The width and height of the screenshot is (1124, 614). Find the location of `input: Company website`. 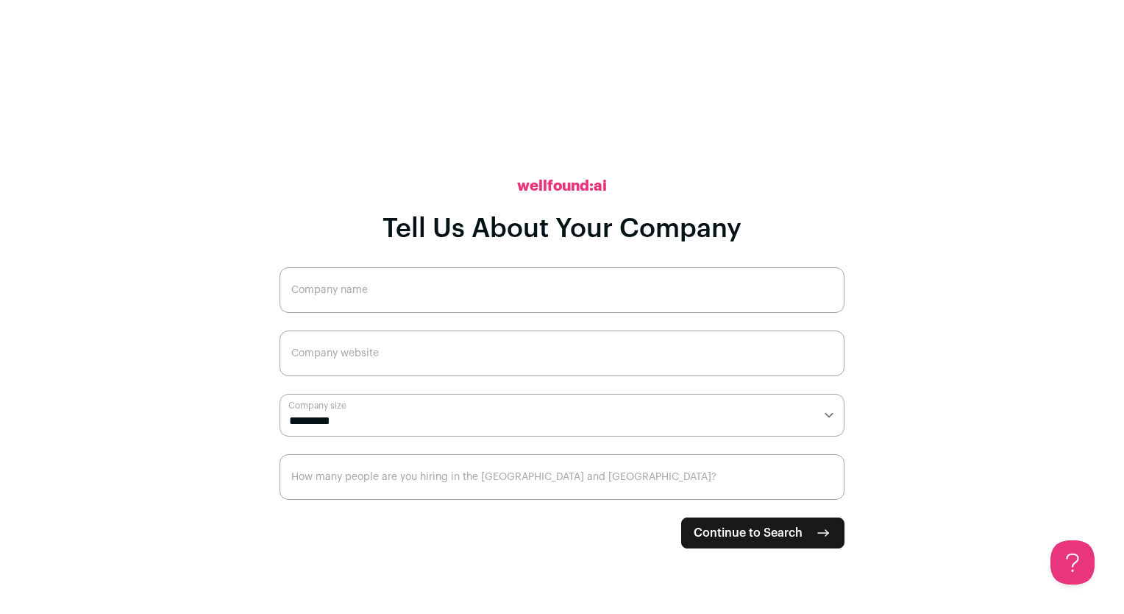

input: Company website is located at coordinates (562, 353).